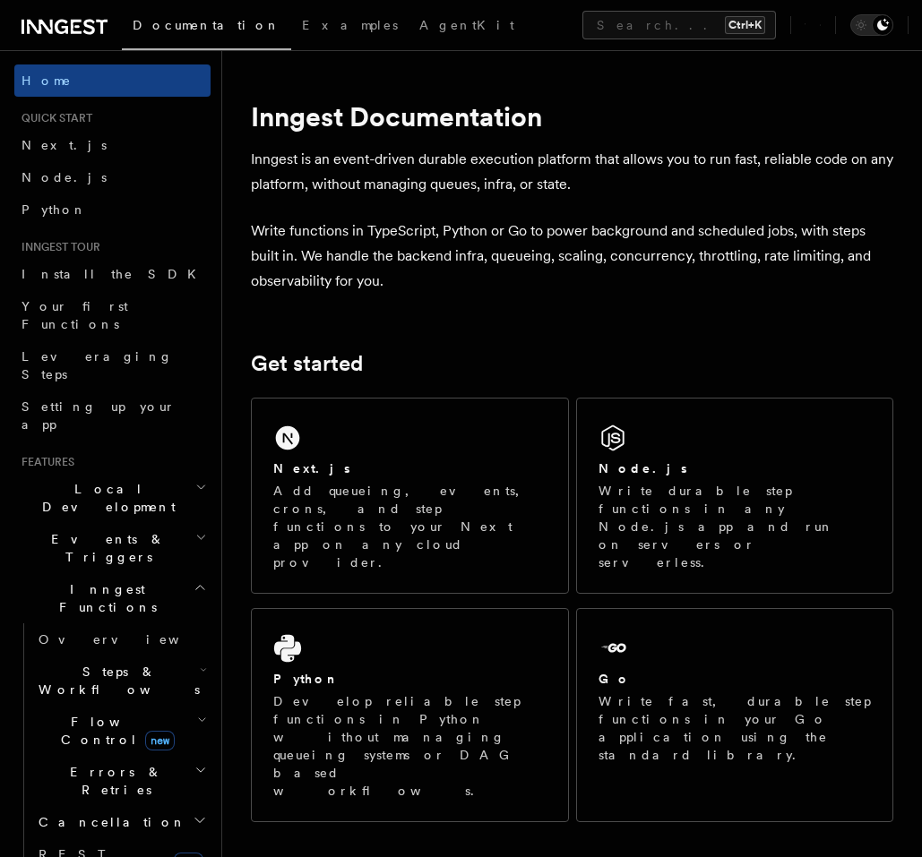 The height and width of the screenshot is (857, 922). What do you see at coordinates (105, 498) in the screenshot?
I see `span: Local Development` at bounding box center [105, 498].